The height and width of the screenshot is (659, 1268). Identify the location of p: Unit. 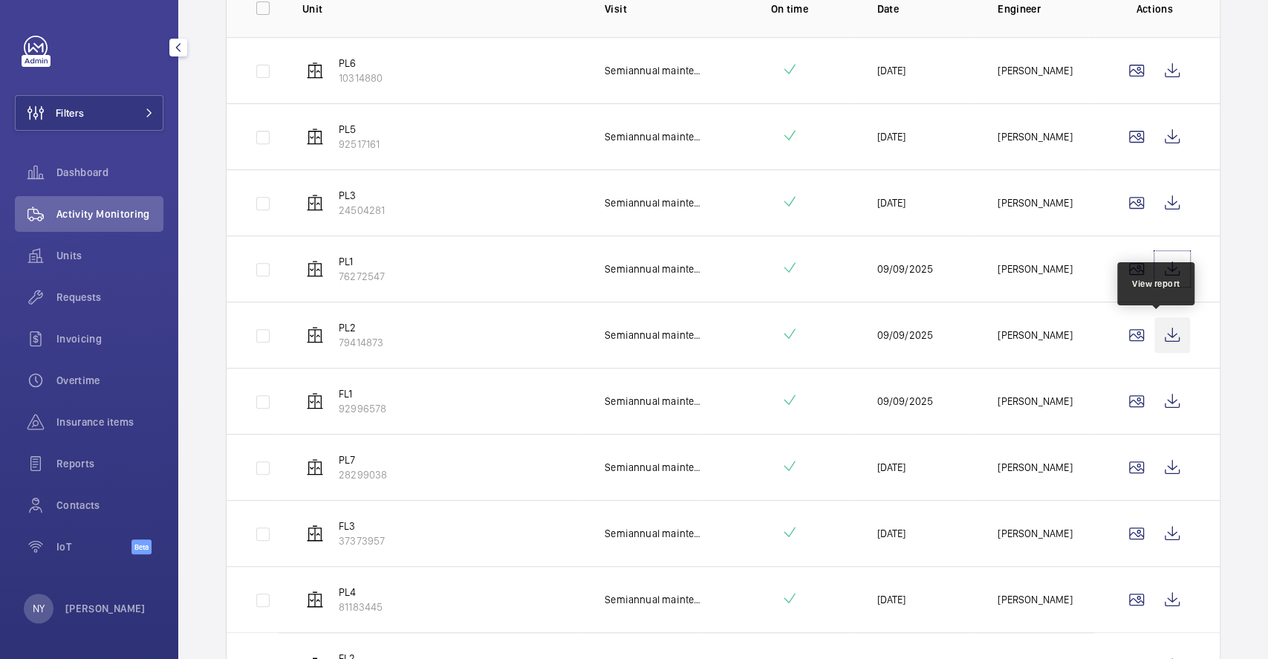
(441, 9).